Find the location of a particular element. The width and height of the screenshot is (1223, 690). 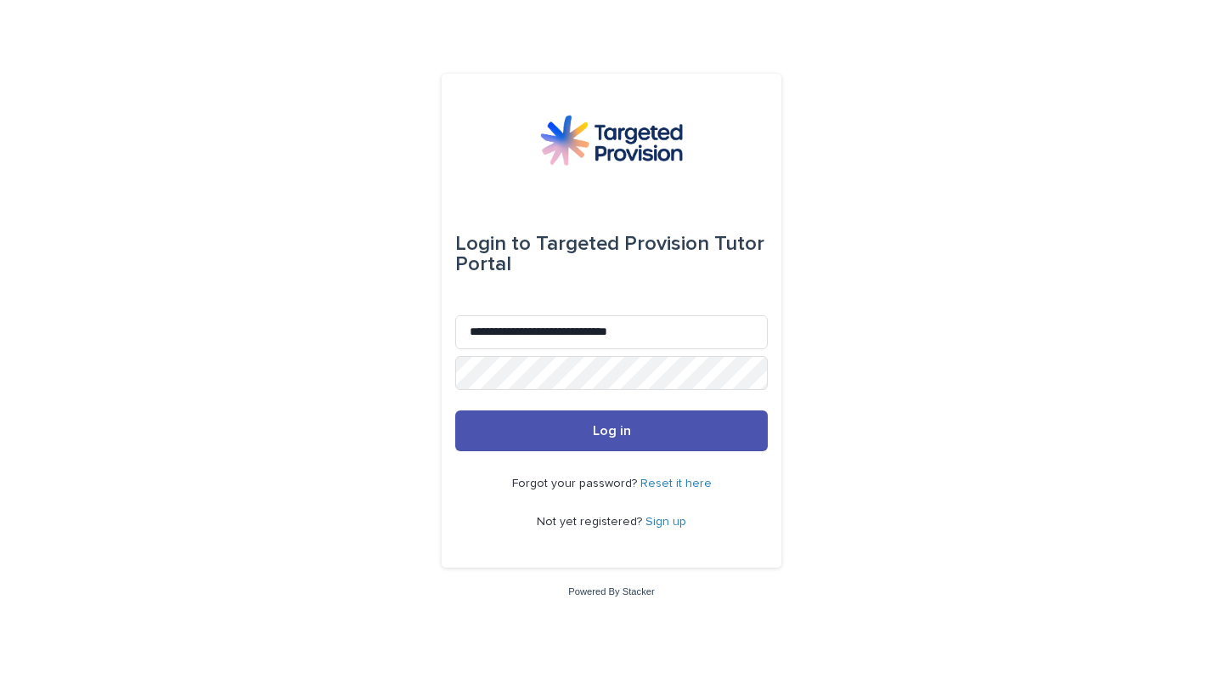

span: Forgot your password? is located at coordinates (576, 483).